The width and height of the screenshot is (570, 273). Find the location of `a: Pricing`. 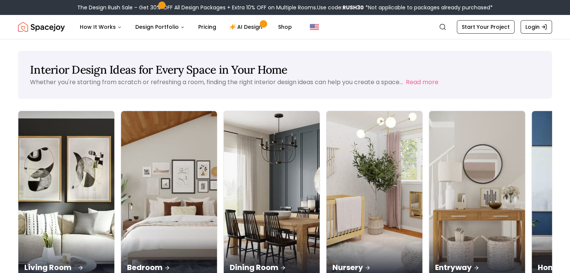

a: Pricing is located at coordinates (207, 27).